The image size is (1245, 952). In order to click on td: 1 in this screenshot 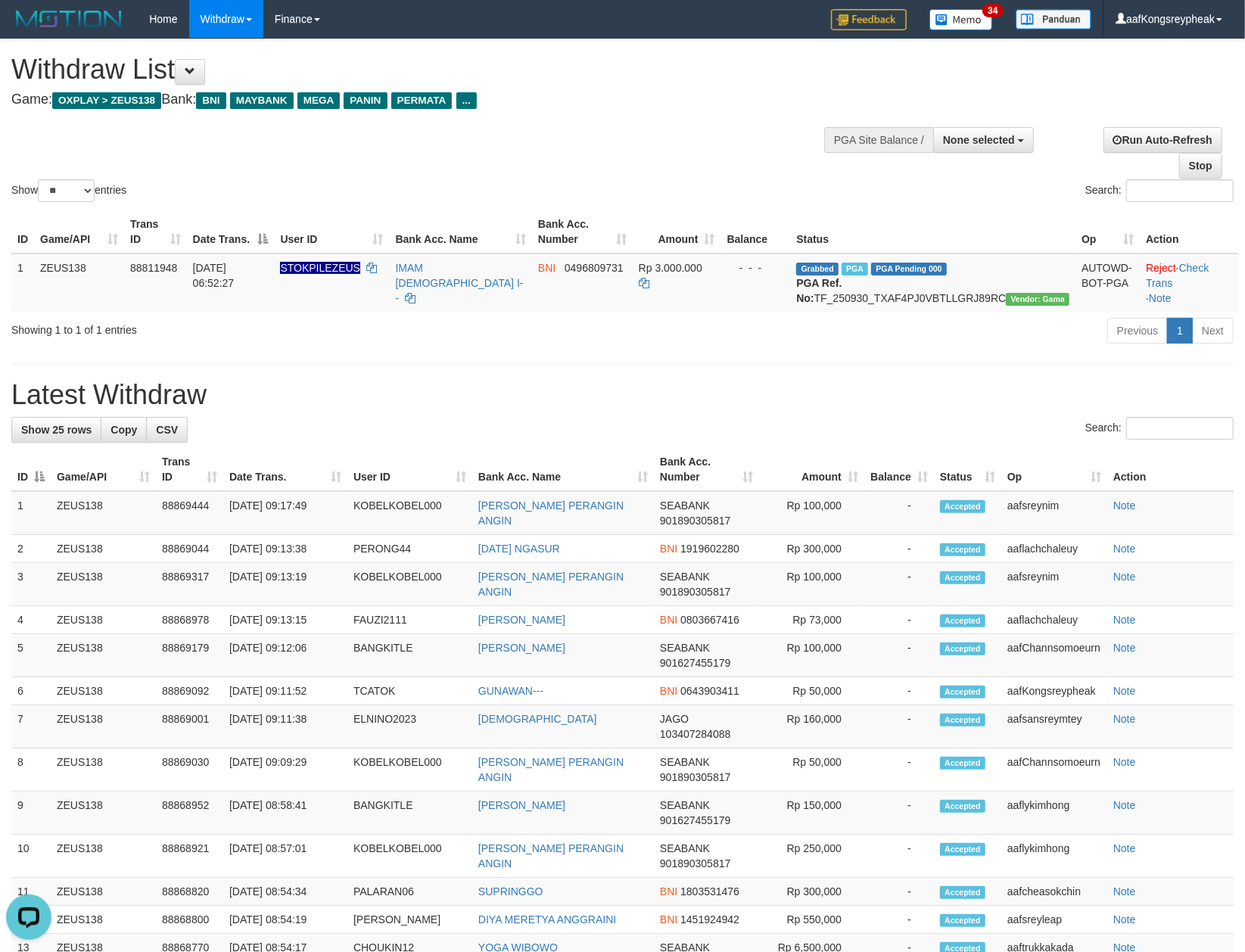, I will do `click(31, 513)`.